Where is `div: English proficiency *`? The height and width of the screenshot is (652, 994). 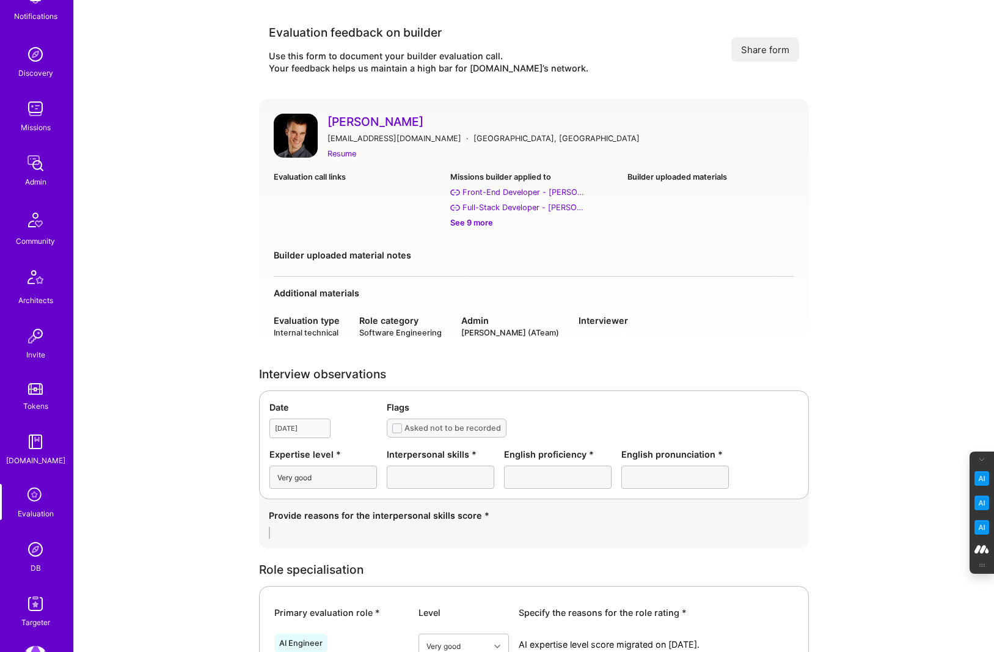 div: English proficiency * is located at coordinates (558, 454).